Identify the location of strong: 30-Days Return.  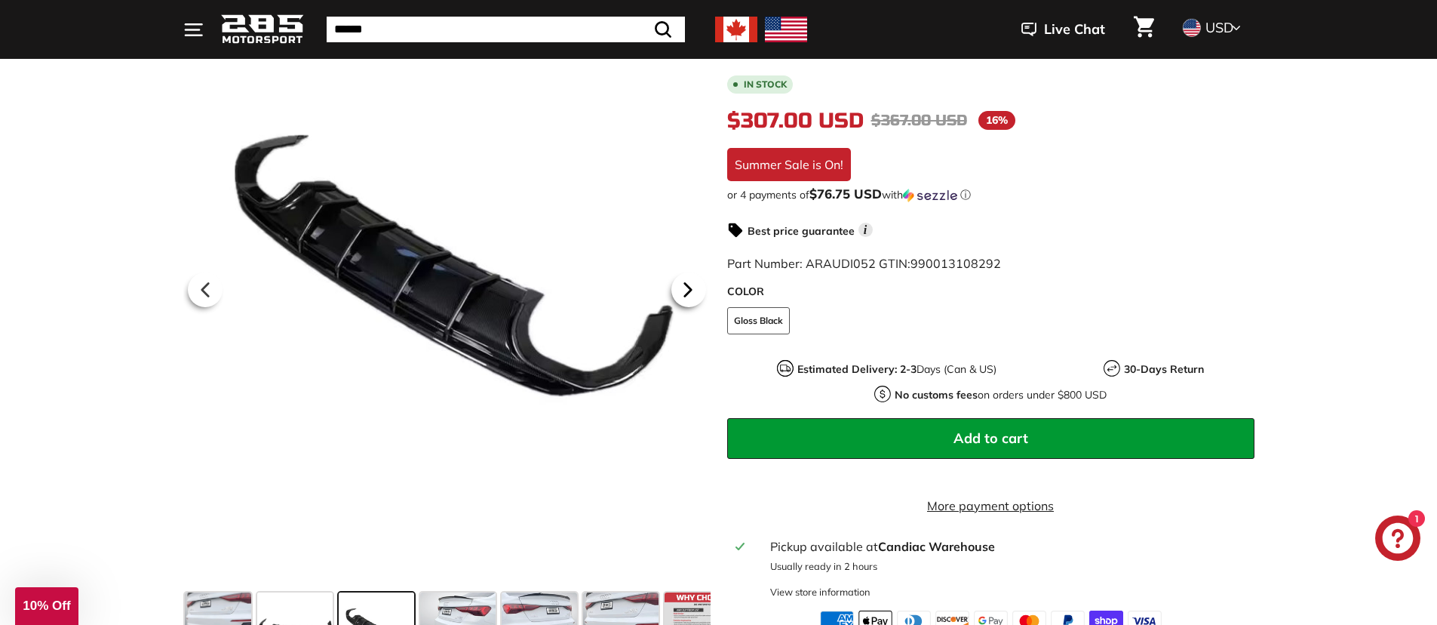
(1164, 369).